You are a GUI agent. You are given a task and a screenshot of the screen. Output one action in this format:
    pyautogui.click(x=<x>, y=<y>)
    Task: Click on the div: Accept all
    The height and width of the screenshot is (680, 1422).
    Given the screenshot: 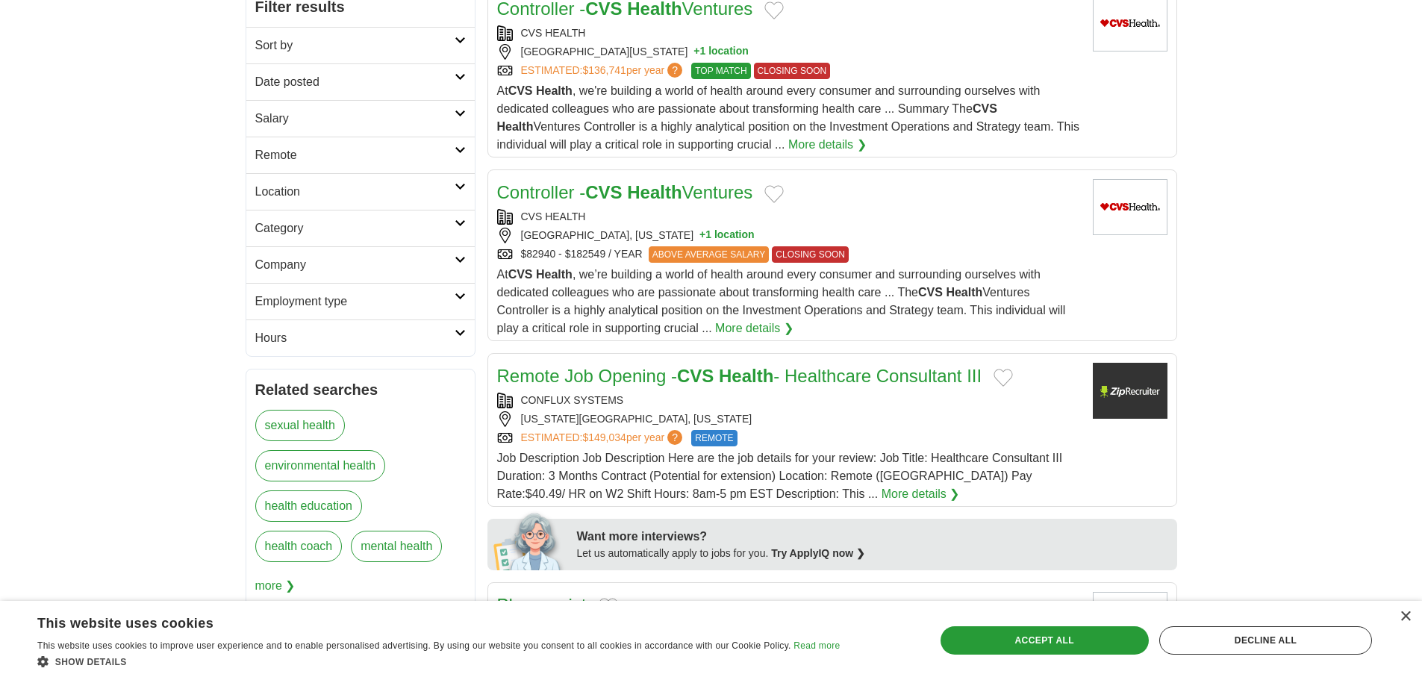 What is the action you would take?
    pyautogui.click(x=1045, y=641)
    